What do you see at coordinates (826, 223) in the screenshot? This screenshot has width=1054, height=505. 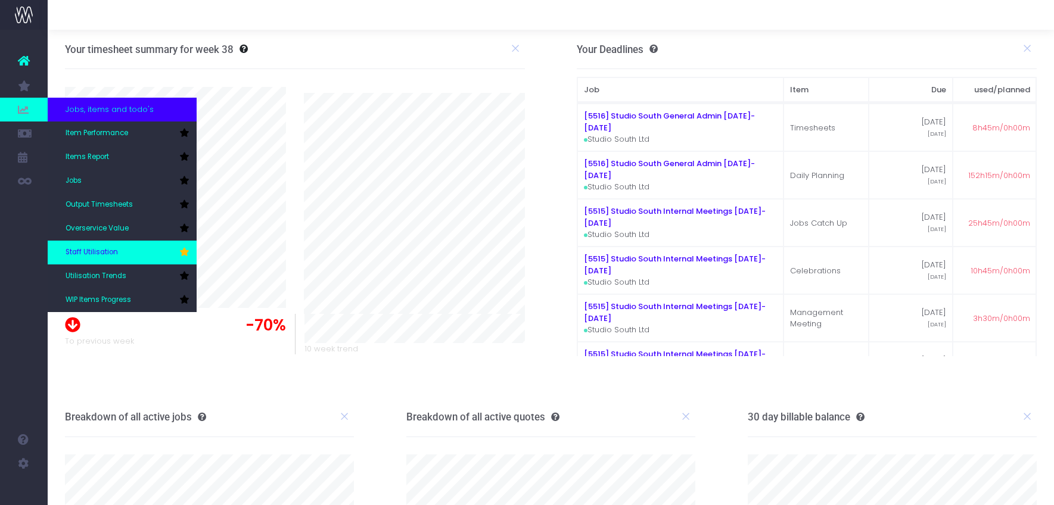 I see `td: Jobs Catch Up` at bounding box center [826, 223].